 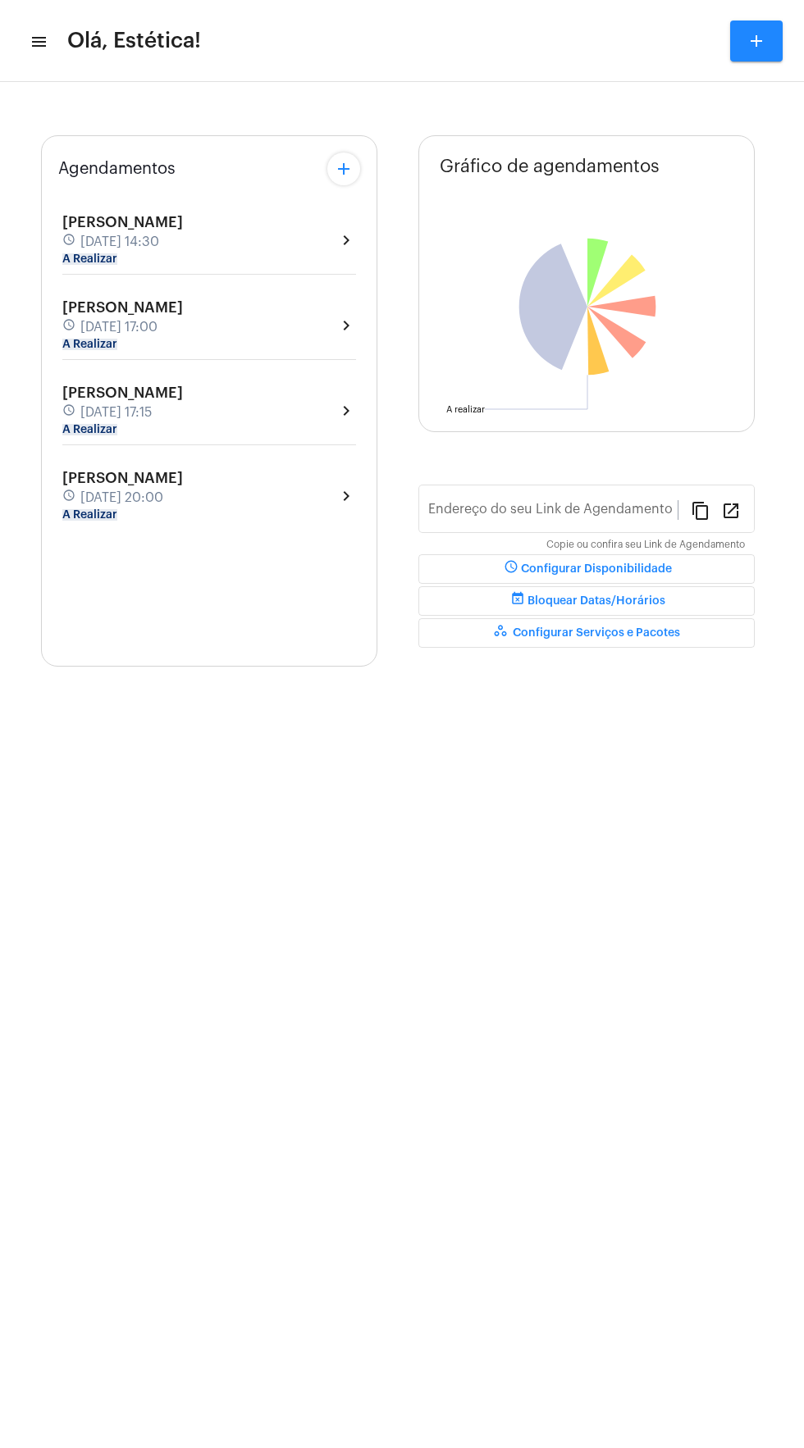 What do you see at coordinates (586, 601) in the screenshot?
I see `span: Bloquear Datas/Horários` at bounding box center [586, 601].